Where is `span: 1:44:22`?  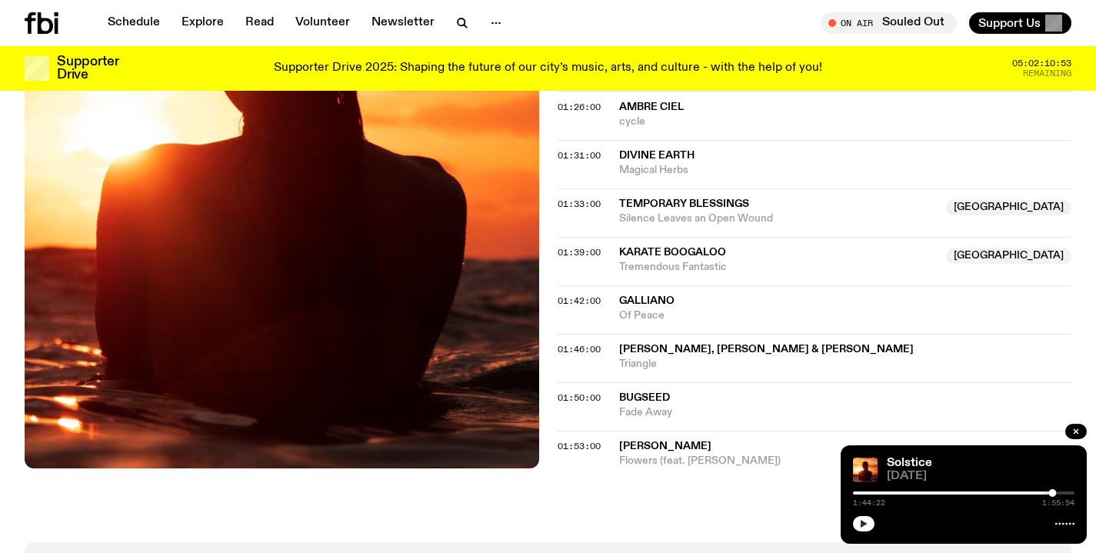
span: 1:44:22 is located at coordinates (869, 503).